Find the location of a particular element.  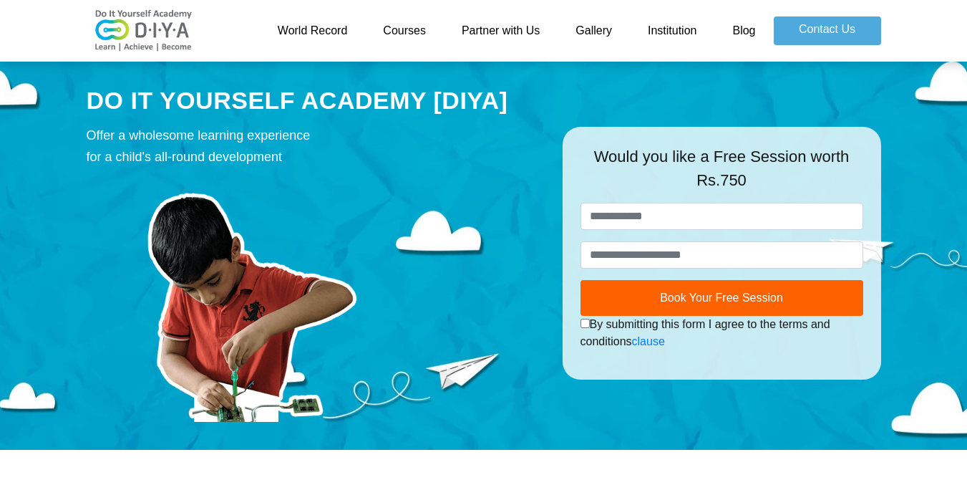

img: logo-v2.png is located at coordinates (144, 31).